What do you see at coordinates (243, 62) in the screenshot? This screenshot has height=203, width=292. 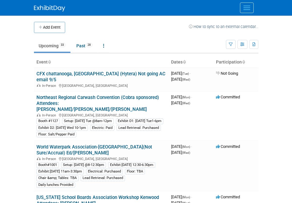 I see `a: Sort by Participation Type` at bounding box center [243, 62].